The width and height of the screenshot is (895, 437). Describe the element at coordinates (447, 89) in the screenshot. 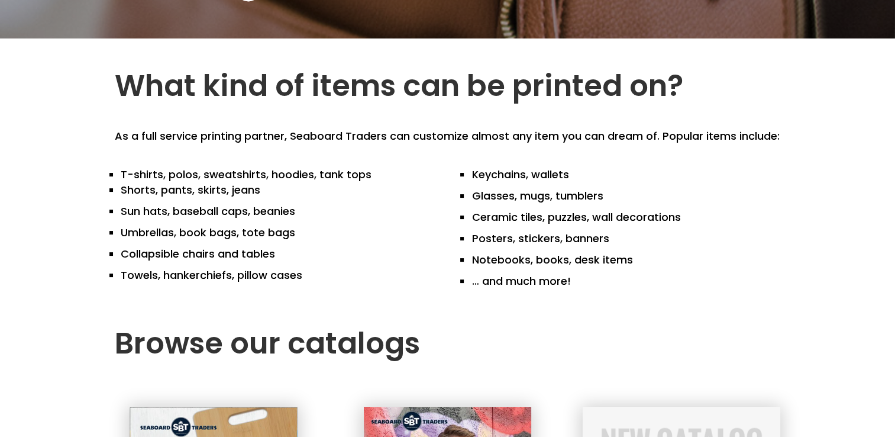

I see `h2: What kind of items can be printed on?` at that location.